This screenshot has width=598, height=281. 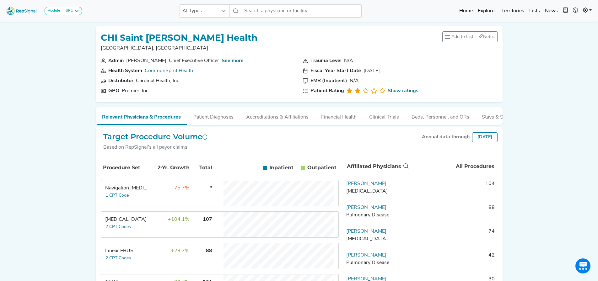 What do you see at coordinates (327, 91) in the screenshot?
I see `div: Patient Rating` at bounding box center [327, 91].